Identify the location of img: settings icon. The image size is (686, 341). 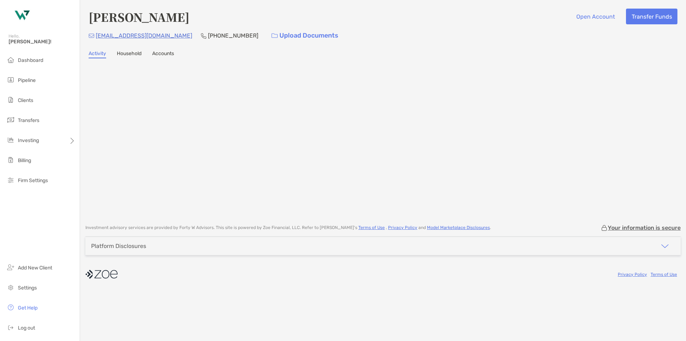
(11, 287).